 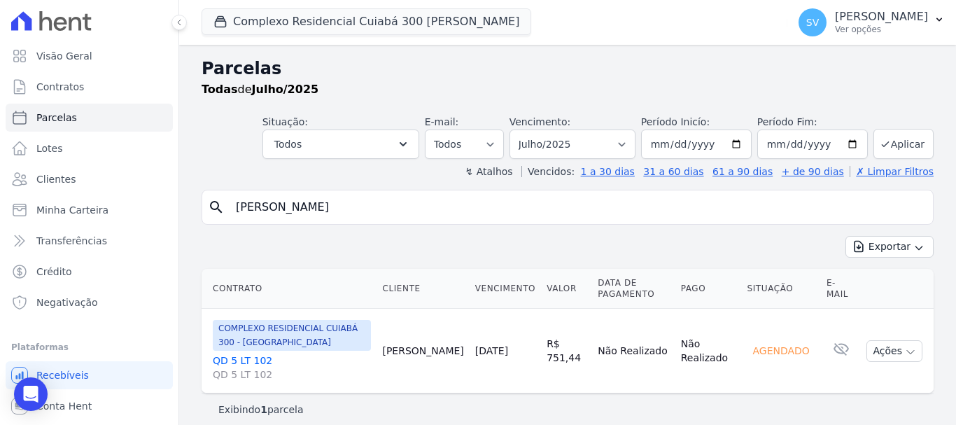 What do you see at coordinates (285, 122) in the screenshot?
I see `label: Situação:` at bounding box center [285, 122].